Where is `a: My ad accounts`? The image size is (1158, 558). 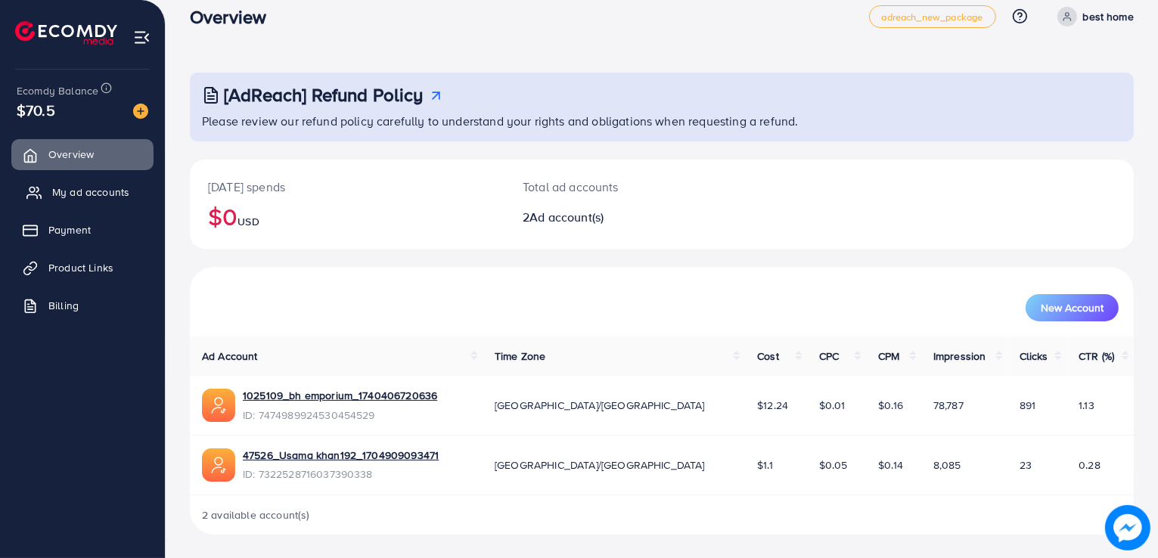 a: My ad accounts is located at coordinates (82, 192).